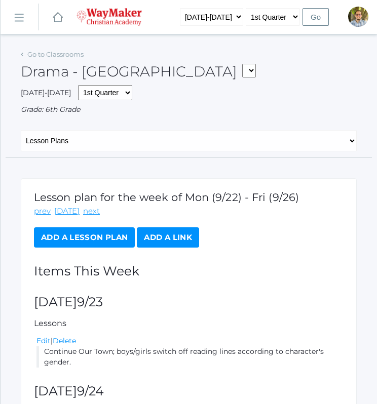 The width and height of the screenshot is (377, 404). Describe the element at coordinates (109, 17) in the screenshot. I see `img: 4_waymaker-logo-stack-white.png` at that location.